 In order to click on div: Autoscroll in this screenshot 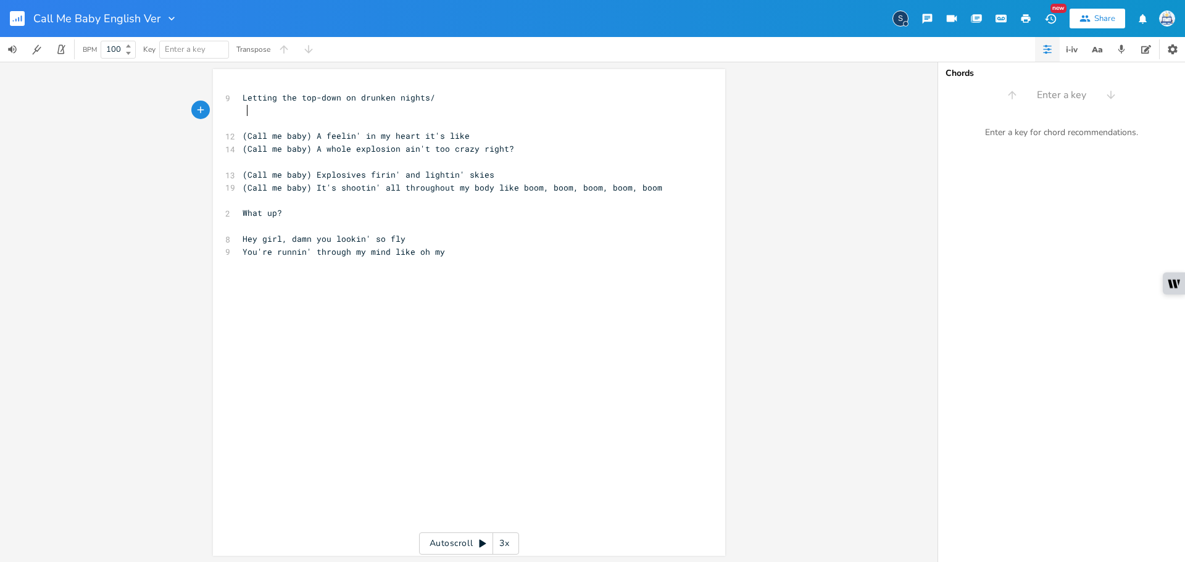, I will do `click(469, 544)`.